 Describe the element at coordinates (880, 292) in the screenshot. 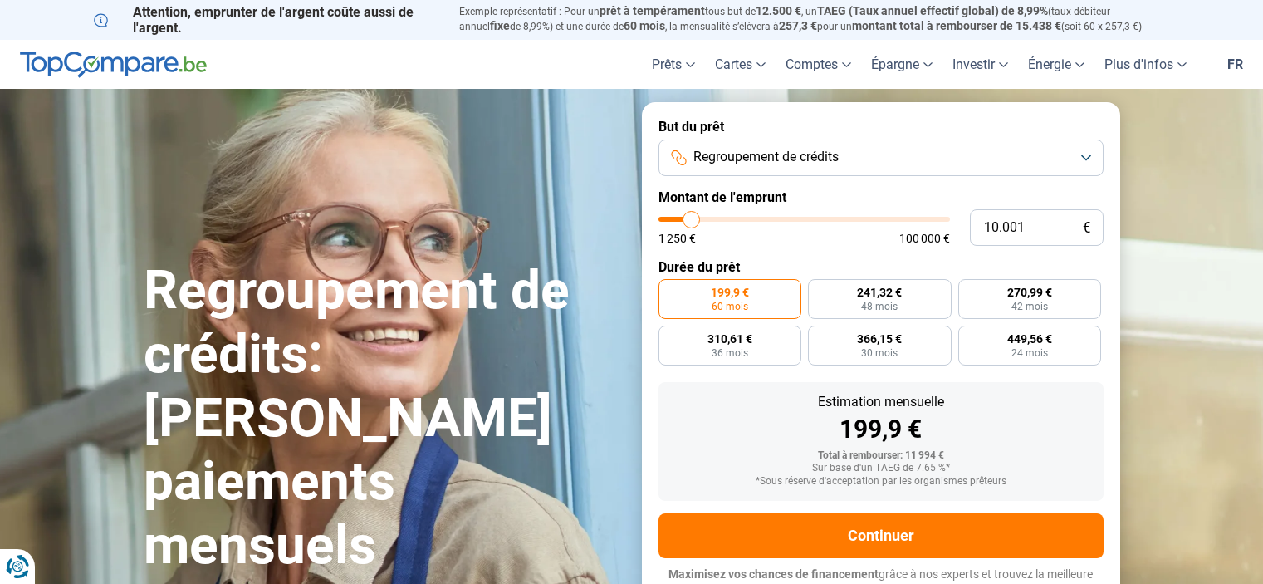

I see `span: 241,32 €` at that location.